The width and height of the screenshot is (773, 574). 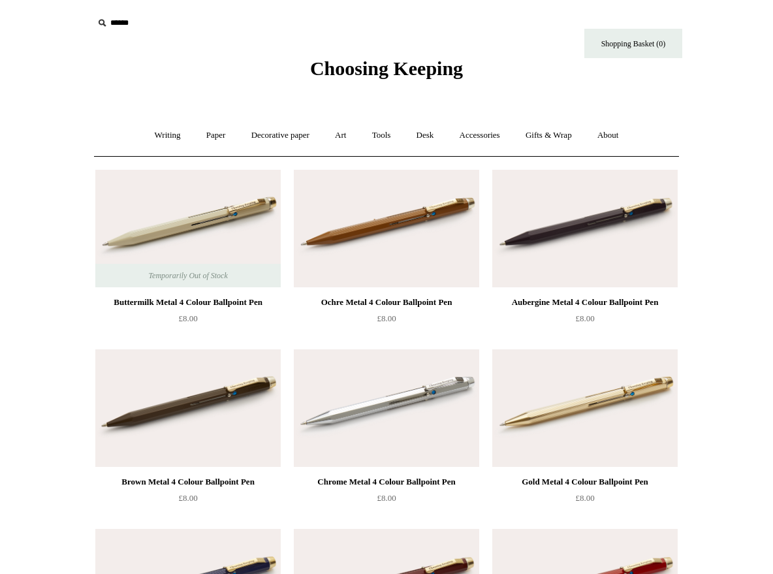 What do you see at coordinates (585, 302) in the screenshot?
I see `div: Aubergine Metal 4 Colour Ballpoint Pen` at bounding box center [585, 302].